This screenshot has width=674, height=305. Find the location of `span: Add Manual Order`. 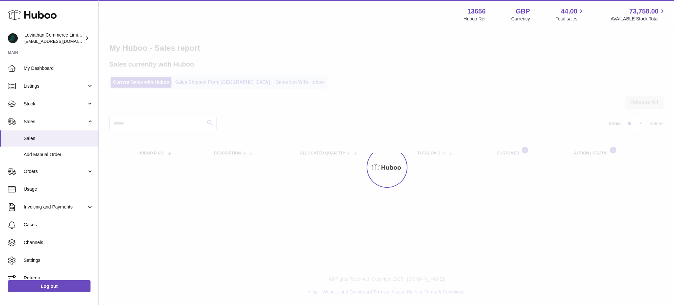

span: Add Manual Order is located at coordinates (59, 154).